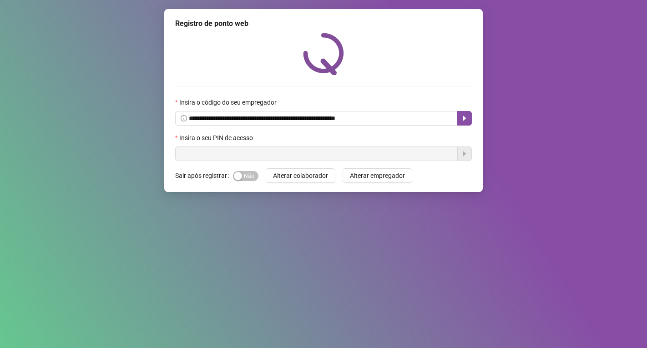  I want to click on img: QRPoint, so click(324, 54).